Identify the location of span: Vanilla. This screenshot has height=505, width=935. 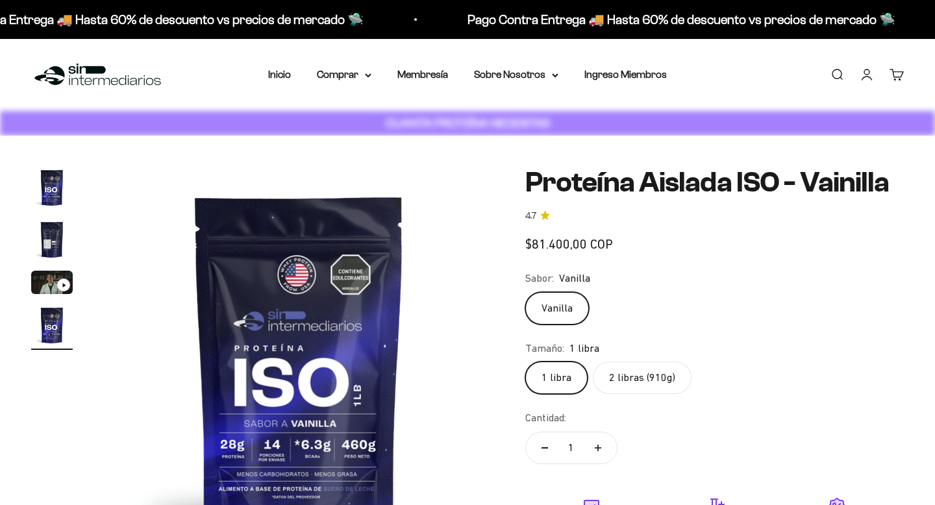
(575, 279).